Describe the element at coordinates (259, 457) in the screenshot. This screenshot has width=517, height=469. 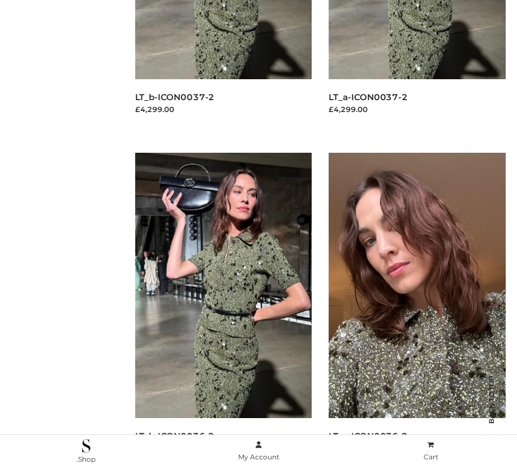
I see `span: My Account` at that location.